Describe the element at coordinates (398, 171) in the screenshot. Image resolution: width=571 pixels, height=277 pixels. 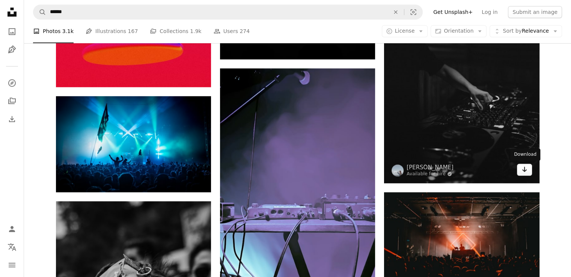
I see `img: Go to Nadia Sitova's profile` at that location.